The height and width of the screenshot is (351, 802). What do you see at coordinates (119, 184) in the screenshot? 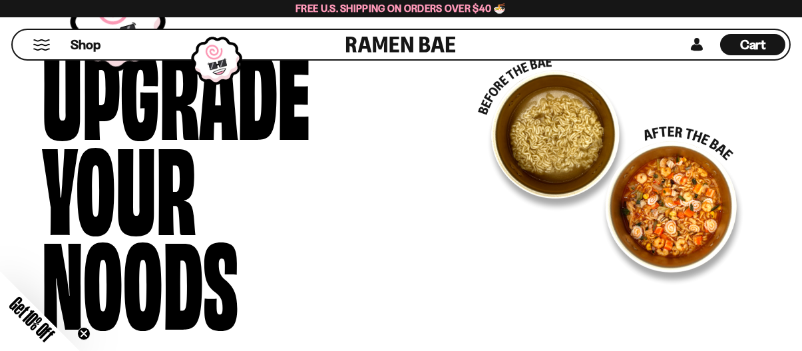
I see `div: Your` at bounding box center [119, 184].